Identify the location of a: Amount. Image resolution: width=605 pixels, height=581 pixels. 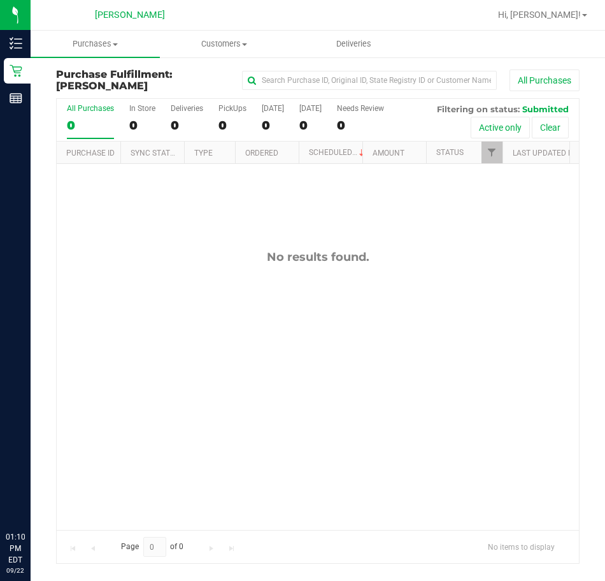
(389, 153).